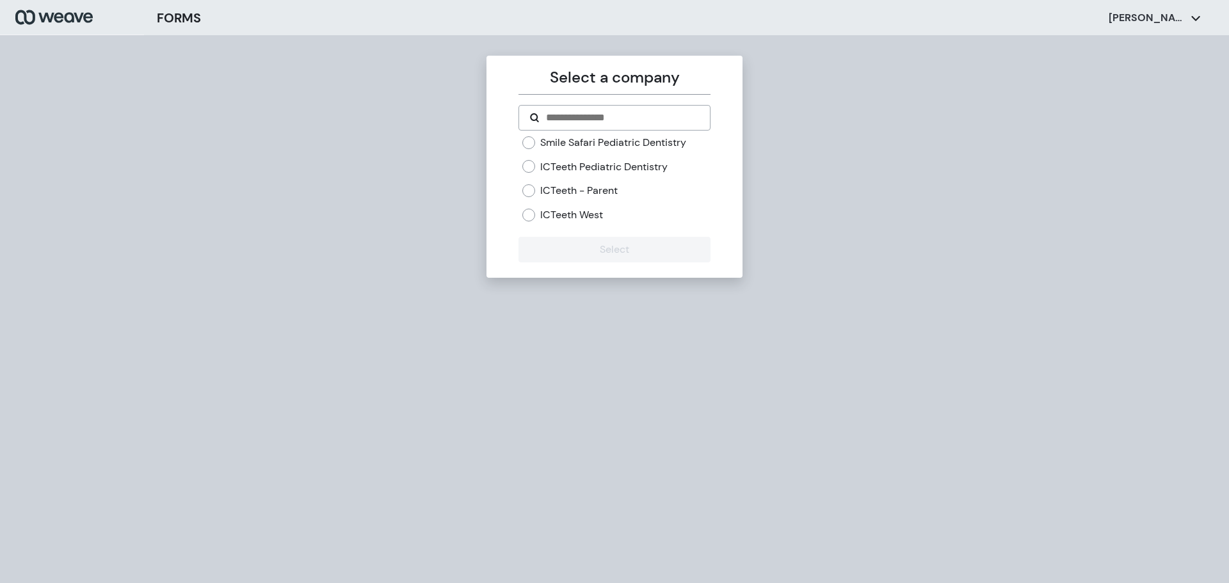 The height and width of the screenshot is (583, 1229). Describe the element at coordinates (614, 250) in the screenshot. I see `button: Select` at that location.